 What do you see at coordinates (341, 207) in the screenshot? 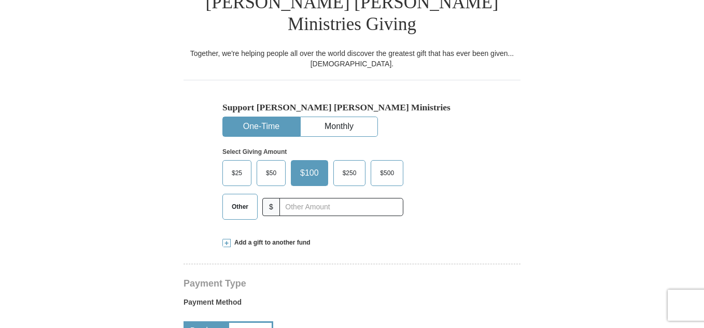
I see `input: Other Amount` at bounding box center [341, 207].